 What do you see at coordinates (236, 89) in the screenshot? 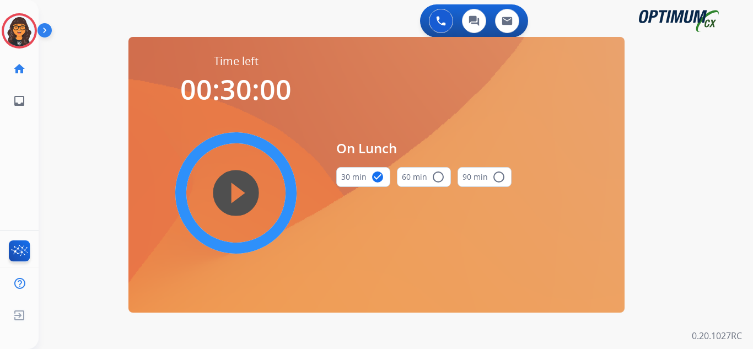
I see `span: 00:30:00` at bounding box center [236, 89].